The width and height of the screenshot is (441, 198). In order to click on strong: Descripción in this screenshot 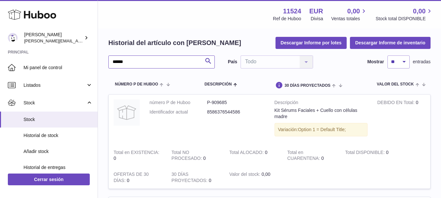, I will do `click(321, 103)`.